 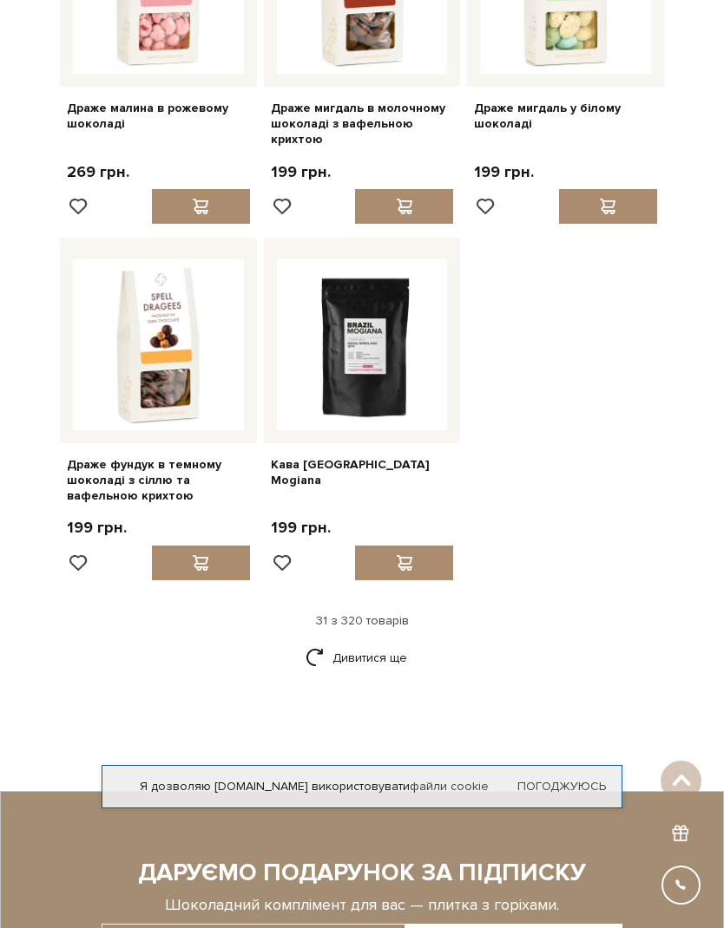 What do you see at coordinates (362, 621) in the screenshot?
I see `div: 31 з 320 товарів` at bounding box center [362, 621].